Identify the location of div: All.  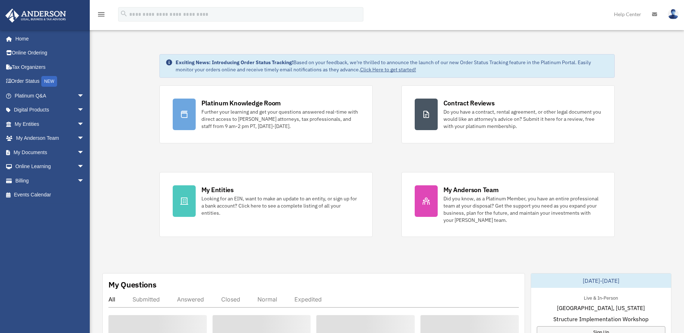
(112, 300).